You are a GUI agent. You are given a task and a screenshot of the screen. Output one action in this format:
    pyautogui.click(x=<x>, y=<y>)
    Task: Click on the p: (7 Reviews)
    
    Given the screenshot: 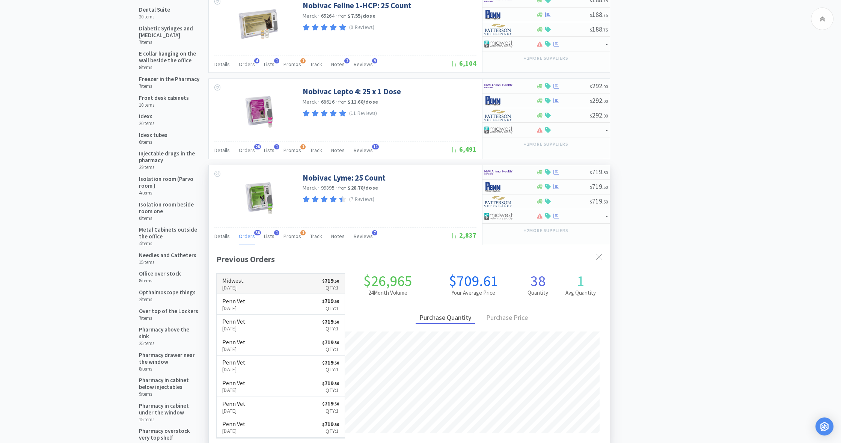 What is the action you would take?
    pyautogui.click(x=362, y=199)
    